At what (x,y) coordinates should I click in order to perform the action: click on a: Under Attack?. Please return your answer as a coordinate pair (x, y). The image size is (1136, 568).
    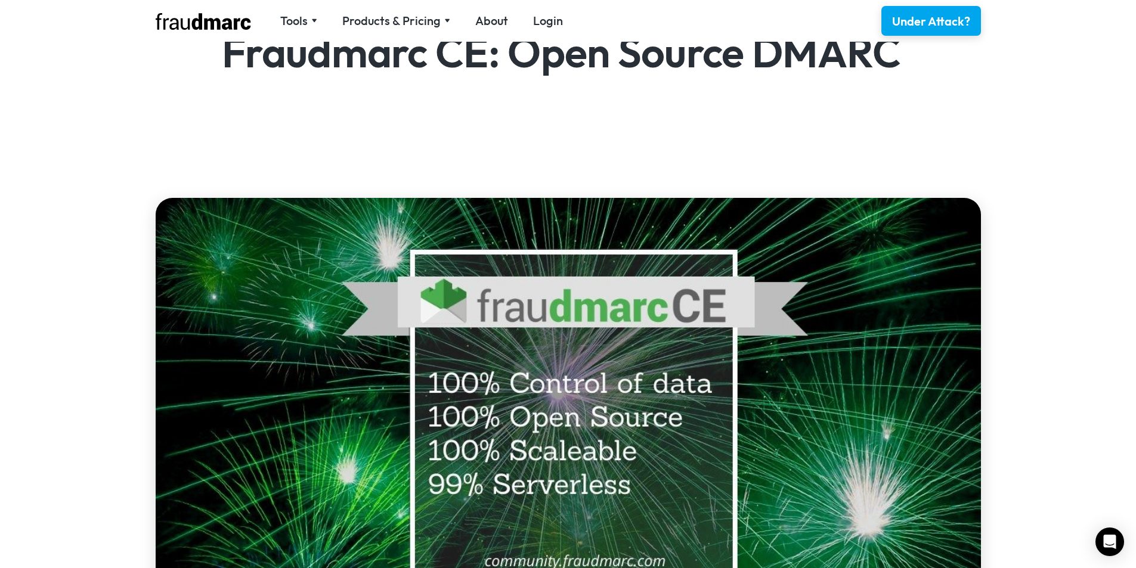
    Looking at the image, I should click on (931, 21).